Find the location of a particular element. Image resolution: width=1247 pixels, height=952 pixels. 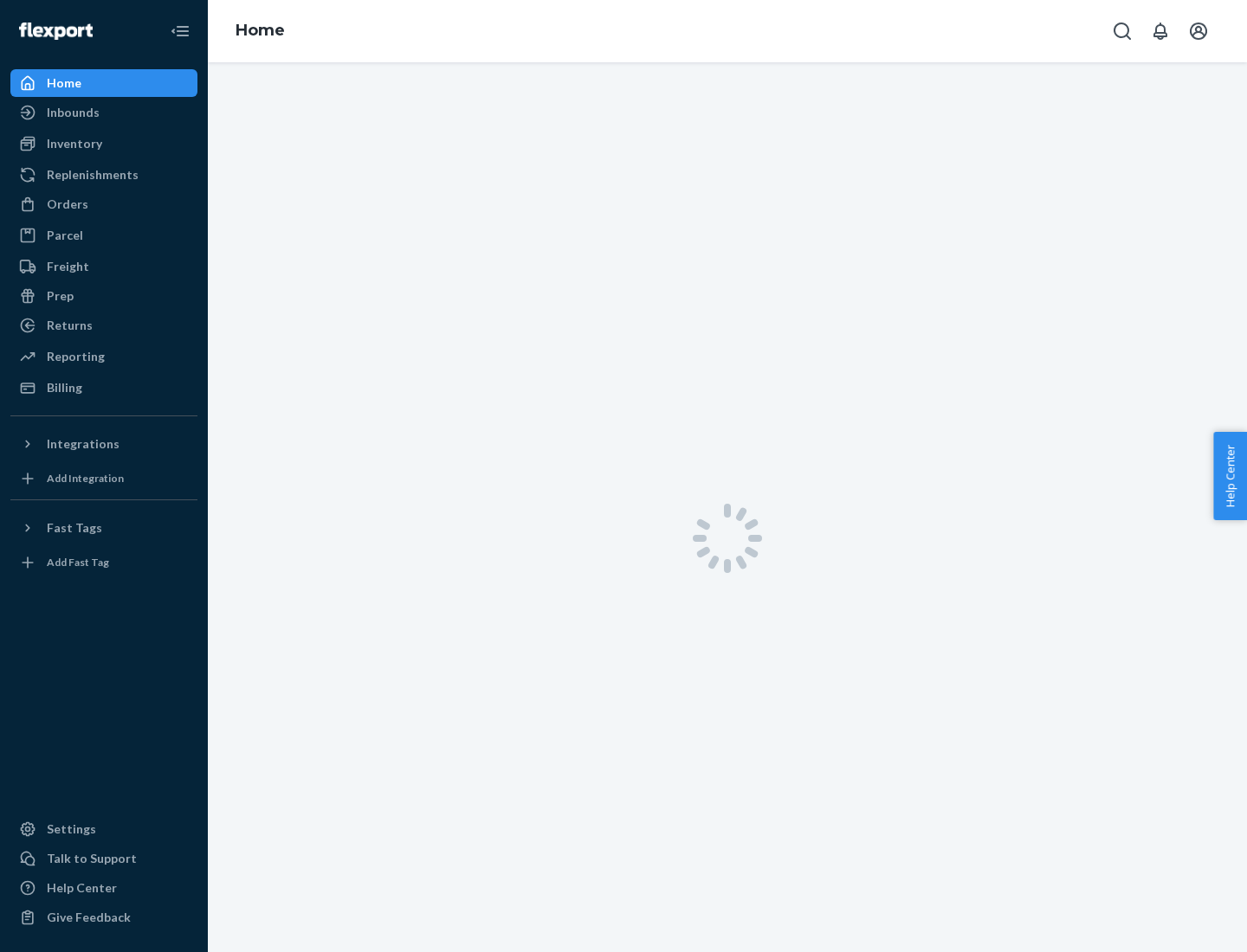

a: Freight is located at coordinates (104, 267).